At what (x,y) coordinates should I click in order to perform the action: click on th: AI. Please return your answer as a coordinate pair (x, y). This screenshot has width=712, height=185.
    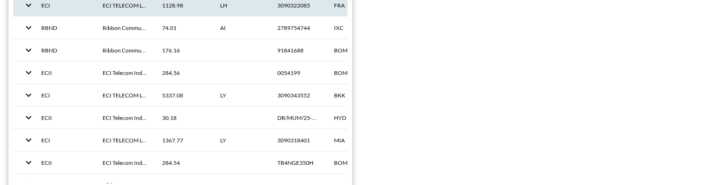
    Looking at the image, I should click on (241, 28).